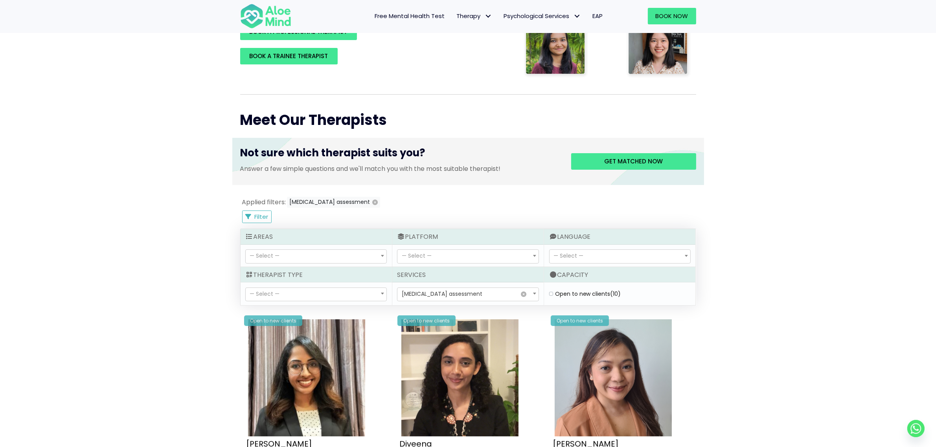  I want to click on div: Therapist Type, so click(316, 275).